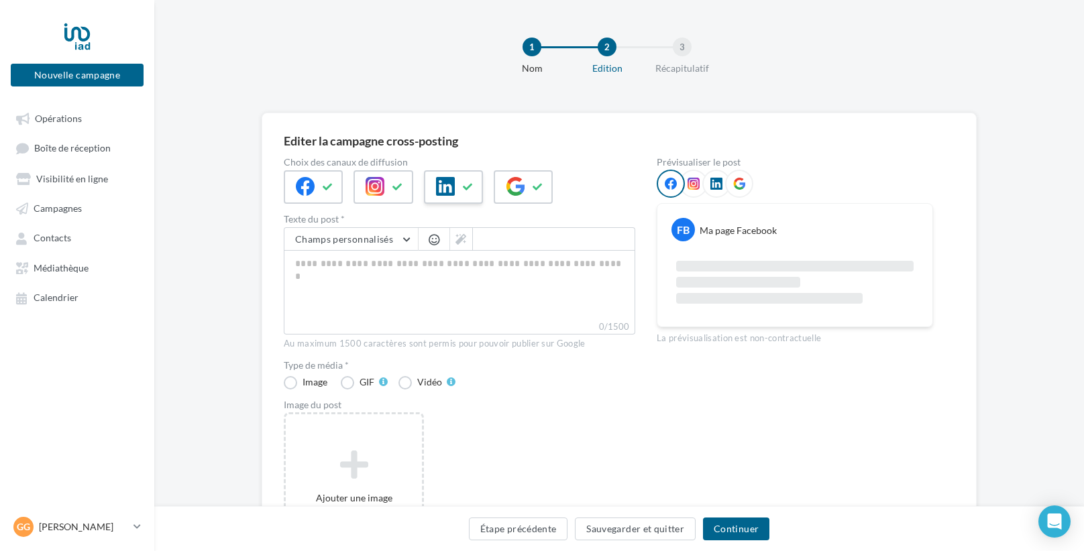 The height and width of the screenshot is (551, 1084). Describe the element at coordinates (351, 239) in the screenshot. I see `button: Champs personnalisés` at that location.